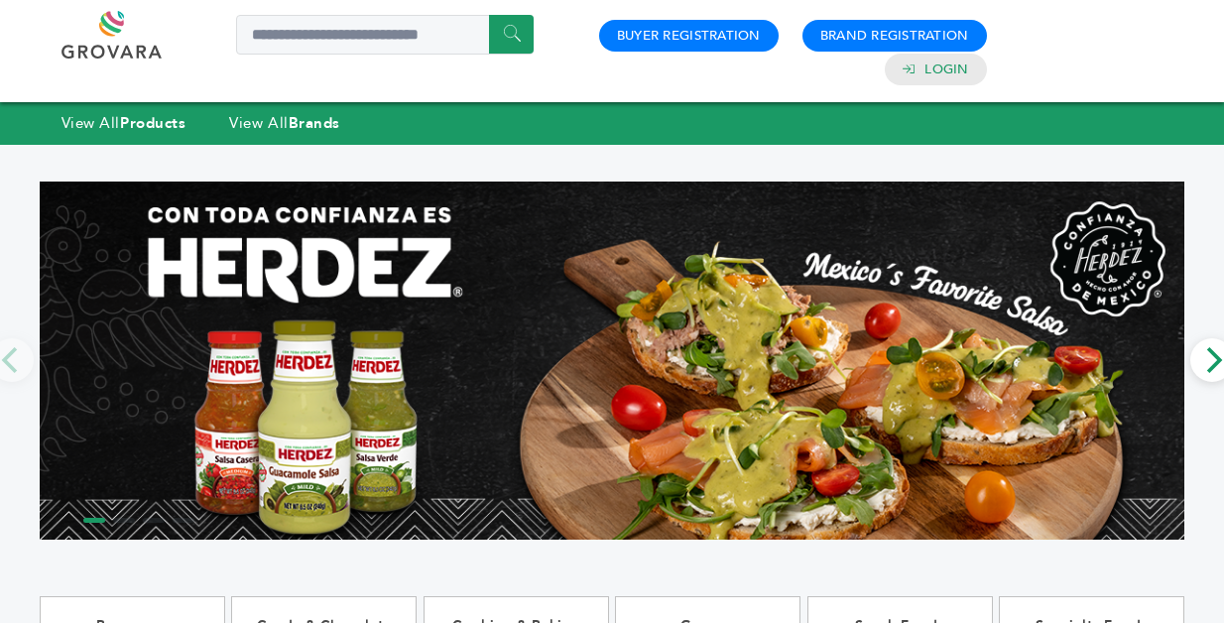 This screenshot has width=1224, height=623. Describe the element at coordinates (184, 520) in the screenshot. I see `li: Page dot 4` at that location.